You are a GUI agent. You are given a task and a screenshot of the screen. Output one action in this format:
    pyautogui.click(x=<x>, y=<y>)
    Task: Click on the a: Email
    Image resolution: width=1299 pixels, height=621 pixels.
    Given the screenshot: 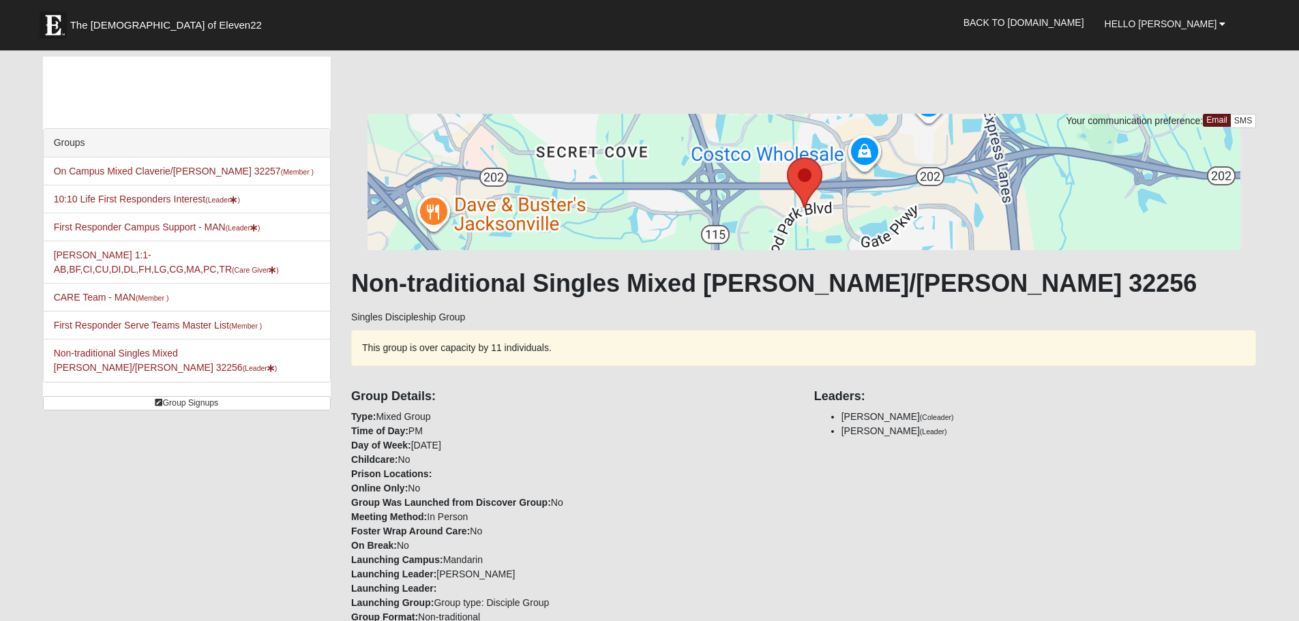 What is the action you would take?
    pyautogui.click(x=1216, y=120)
    